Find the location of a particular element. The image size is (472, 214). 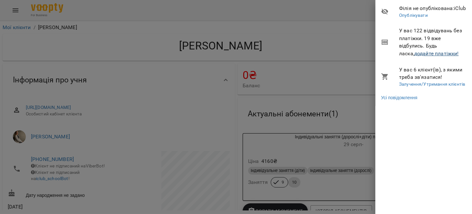

a: Опублікувати is located at coordinates (413, 15).